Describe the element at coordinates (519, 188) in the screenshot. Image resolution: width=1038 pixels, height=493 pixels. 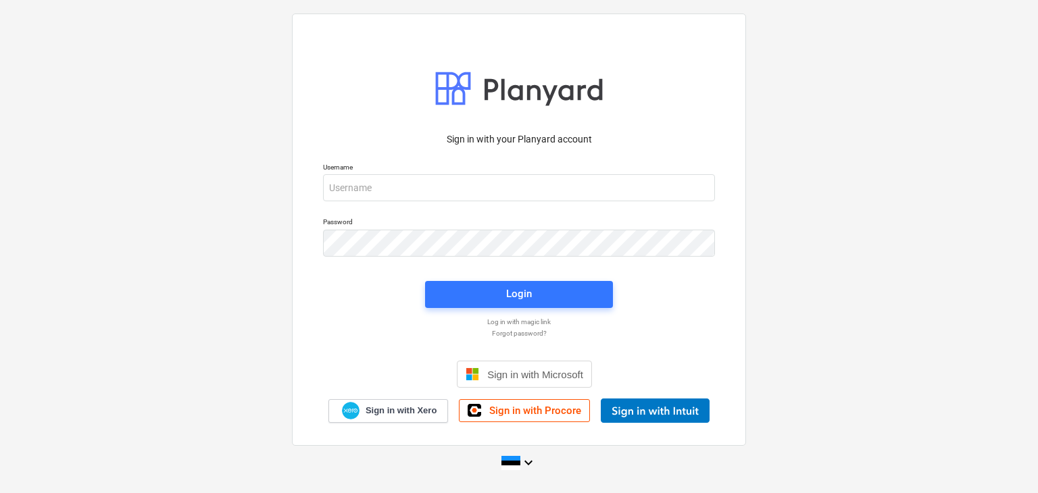
I see `input: Username` at that location.